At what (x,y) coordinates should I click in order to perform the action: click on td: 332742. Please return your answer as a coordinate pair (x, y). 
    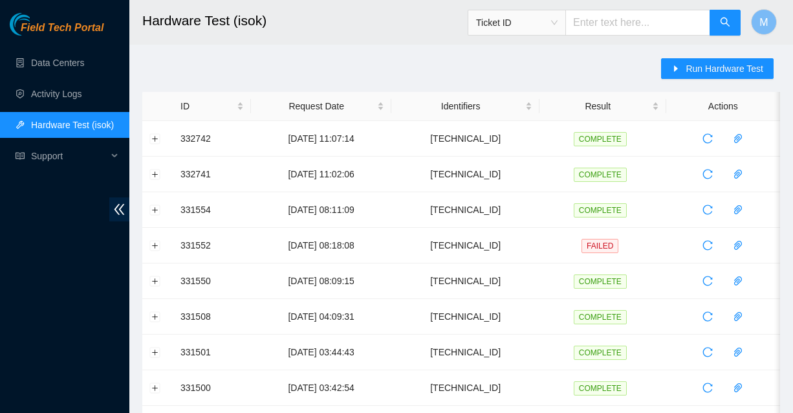
    Looking at the image, I should click on (212, 138).